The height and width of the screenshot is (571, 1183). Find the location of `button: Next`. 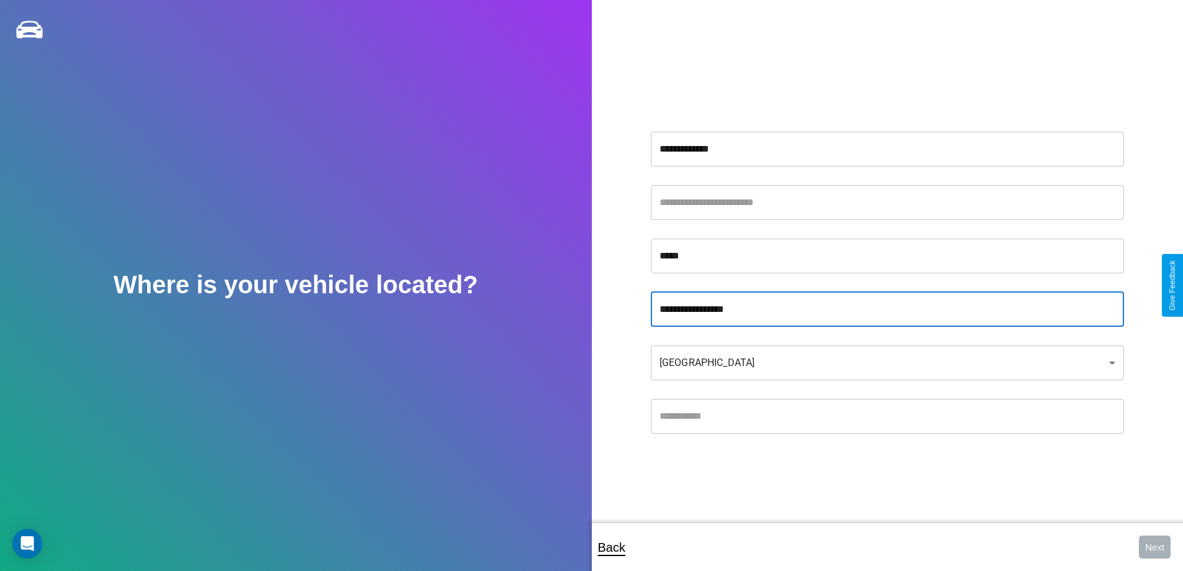

button: Next is located at coordinates (1155, 547).